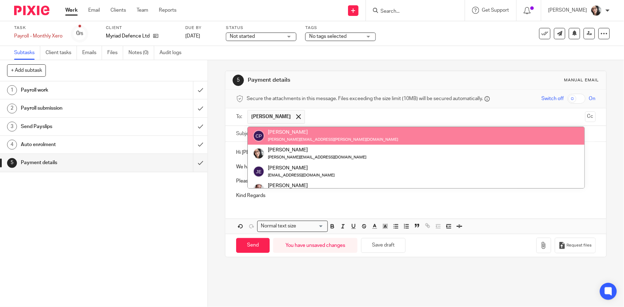 The height and width of the screenshot is (307, 624). What do you see at coordinates (115, 53) in the screenshot?
I see `a: Files` at bounding box center [115, 53].